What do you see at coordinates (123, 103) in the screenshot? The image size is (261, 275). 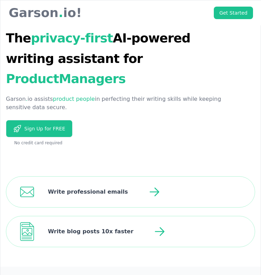 I see `p: Garson io assists in perfecting their writing skills while keeping sensitive data secure.` at bounding box center [123, 103].